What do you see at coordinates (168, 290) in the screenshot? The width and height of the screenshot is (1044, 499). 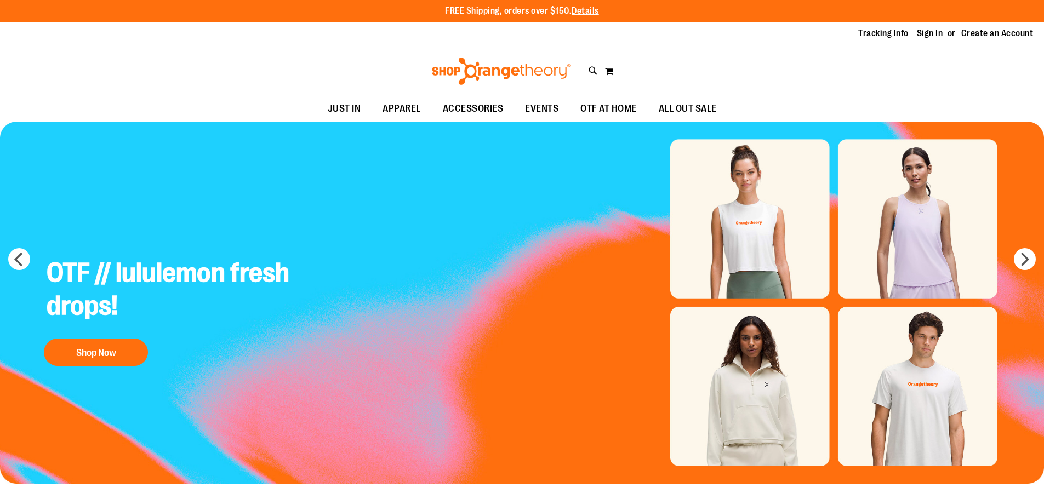 I see `h2: OTF // lululemon fresh drops!` at bounding box center [168, 290].